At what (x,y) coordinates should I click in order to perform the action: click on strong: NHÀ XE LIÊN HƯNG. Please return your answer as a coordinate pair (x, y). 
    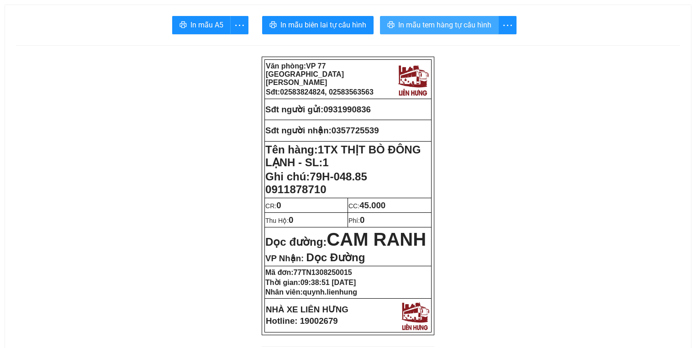
    Looking at the image, I should click on (307, 309).